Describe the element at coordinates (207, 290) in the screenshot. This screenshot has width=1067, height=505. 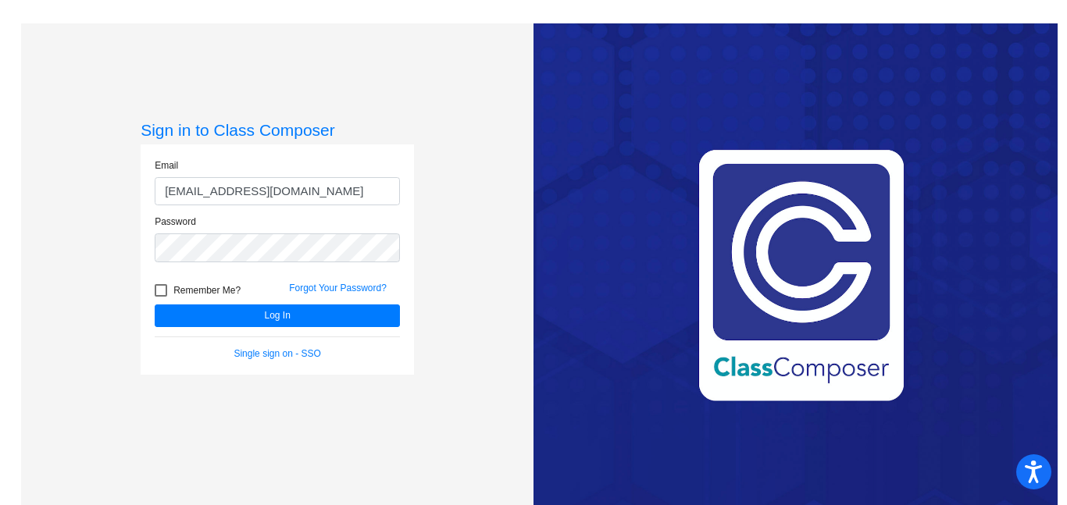
I see `span: Remember Me?` at that location.